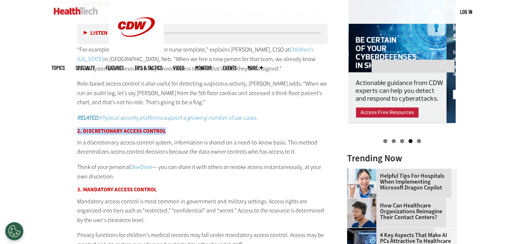  I want to click on a: Video, so click(179, 68).